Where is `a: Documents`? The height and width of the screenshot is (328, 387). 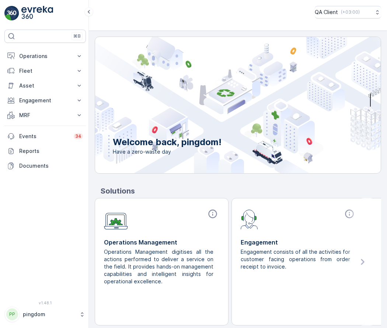 a: Documents is located at coordinates (45, 166).